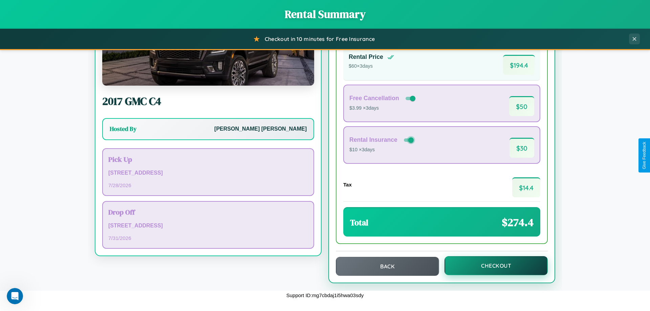  Describe the element at coordinates (644, 155) in the screenshot. I see `div: Give Feedback` at that location.